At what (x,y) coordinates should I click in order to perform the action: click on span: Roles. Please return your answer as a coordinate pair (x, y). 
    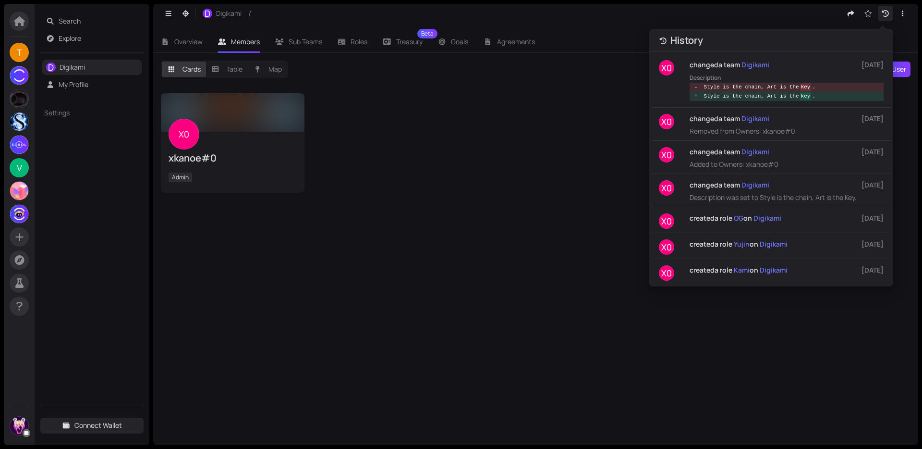
    Looking at the image, I should click on (359, 41).